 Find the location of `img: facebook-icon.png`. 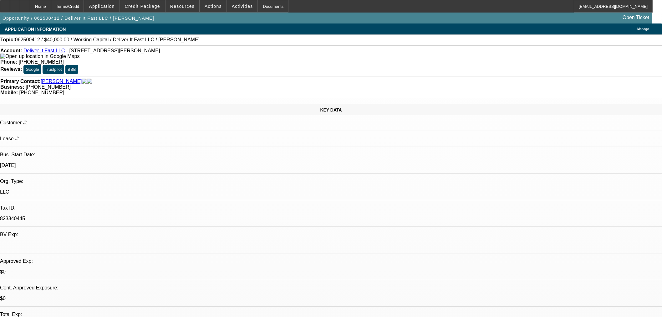

img: facebook-icon.png is located at coordinates (85, 81).